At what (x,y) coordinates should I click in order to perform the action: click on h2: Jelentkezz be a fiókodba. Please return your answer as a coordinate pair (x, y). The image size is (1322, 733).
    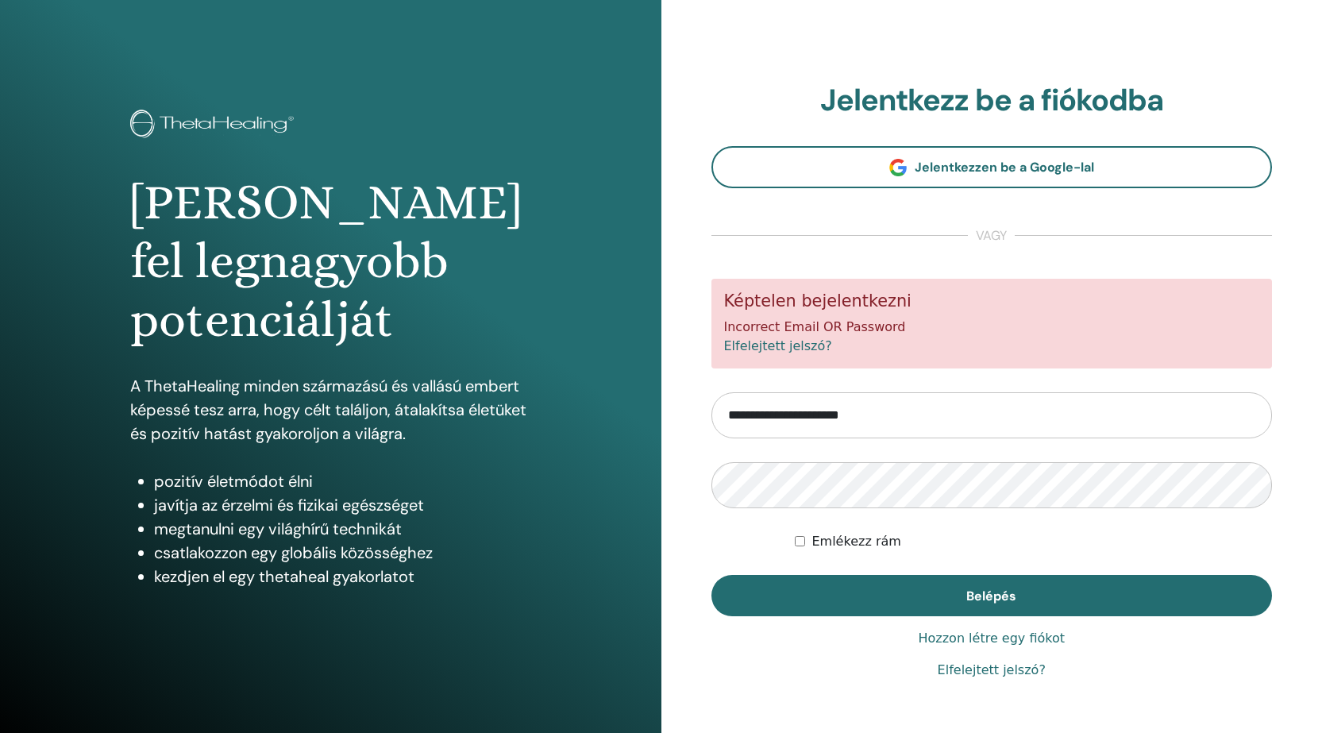
    Looking at the image, I should click on (992, 101).